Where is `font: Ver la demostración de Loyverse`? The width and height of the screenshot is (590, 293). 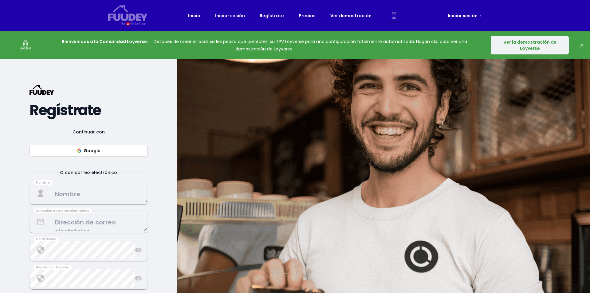 font: Ver la demostración de Loyverse is located at coordinates (530, 45).